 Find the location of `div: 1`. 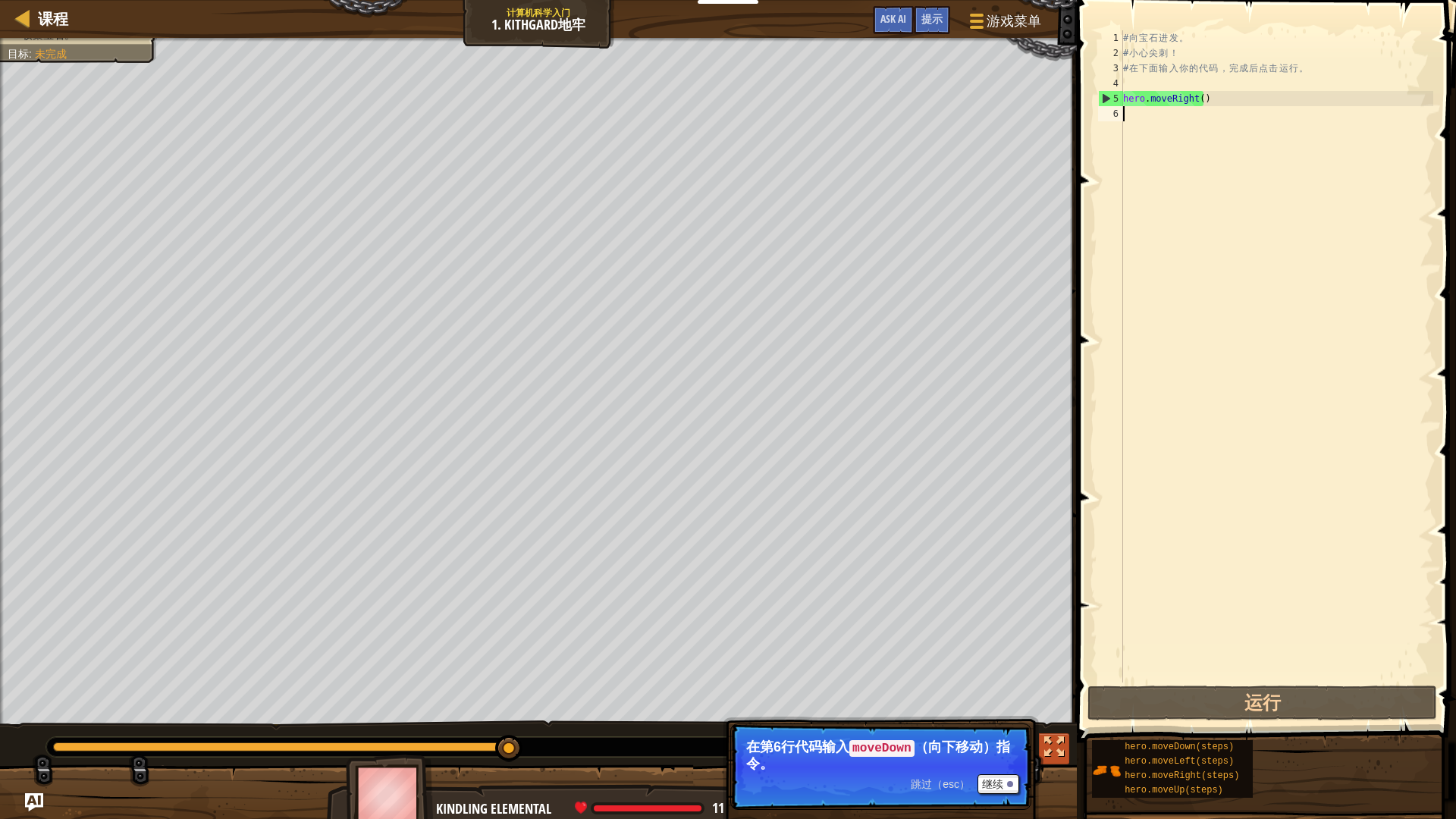

div: 1 is located at coordinates (1110, 38).